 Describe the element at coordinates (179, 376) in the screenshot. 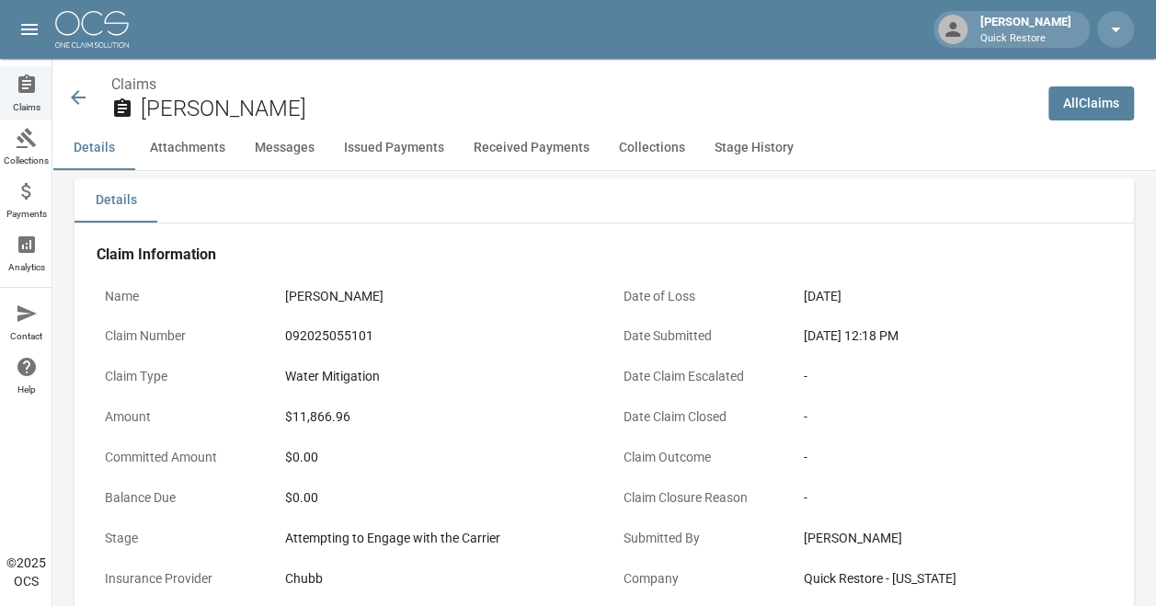

I see `p: Claim Type` at that location.